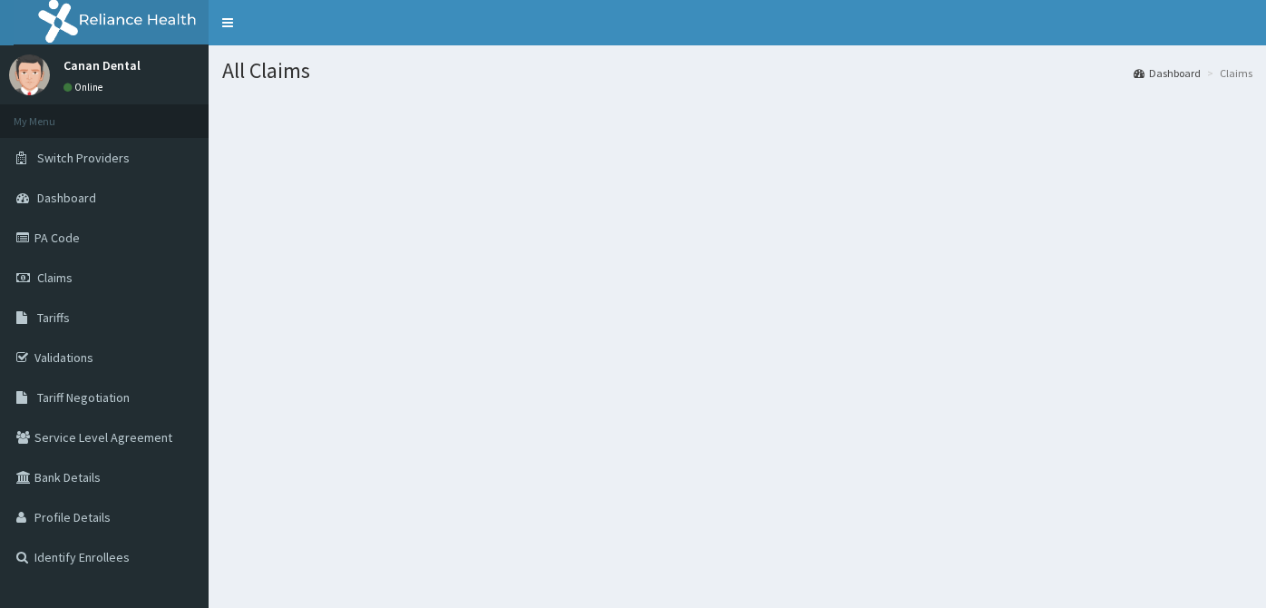  I want to click on h1: All Claims, so click(737, 71).